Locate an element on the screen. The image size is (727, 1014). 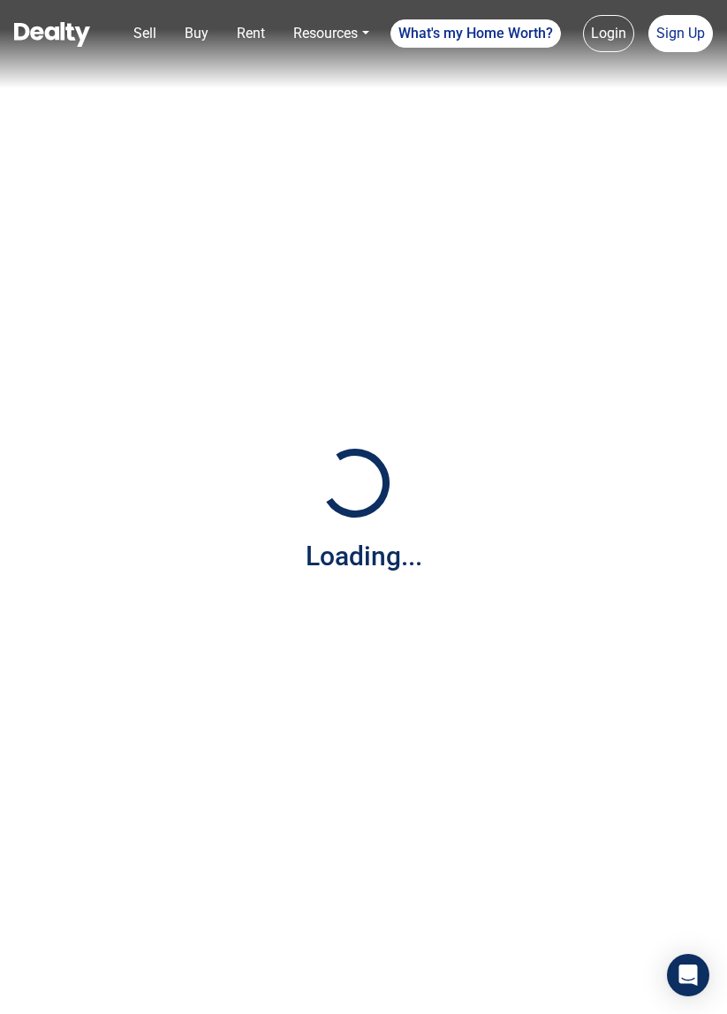
a: Sign Up is located at coordinates (680, 34).